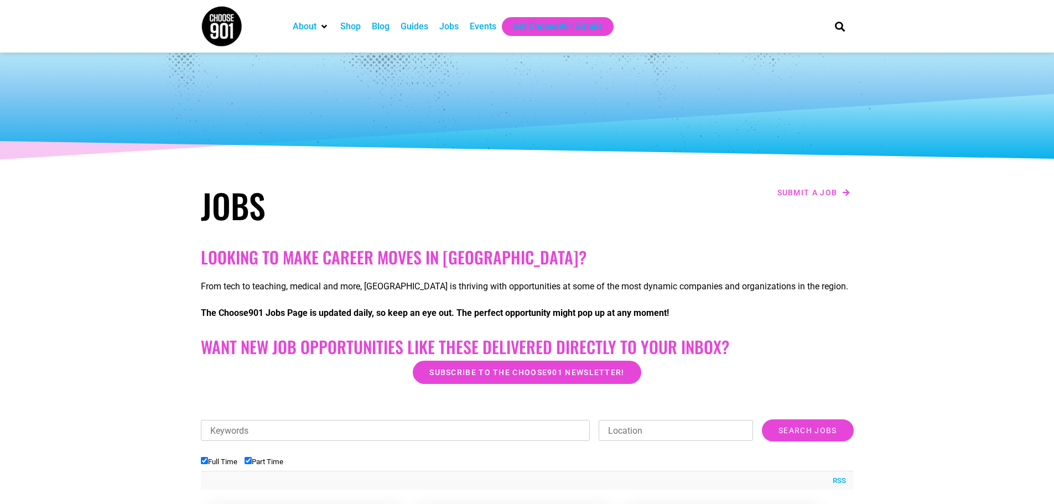 The image size is (1054, 504). I want to click on input: Keywords, so click(396, 430).